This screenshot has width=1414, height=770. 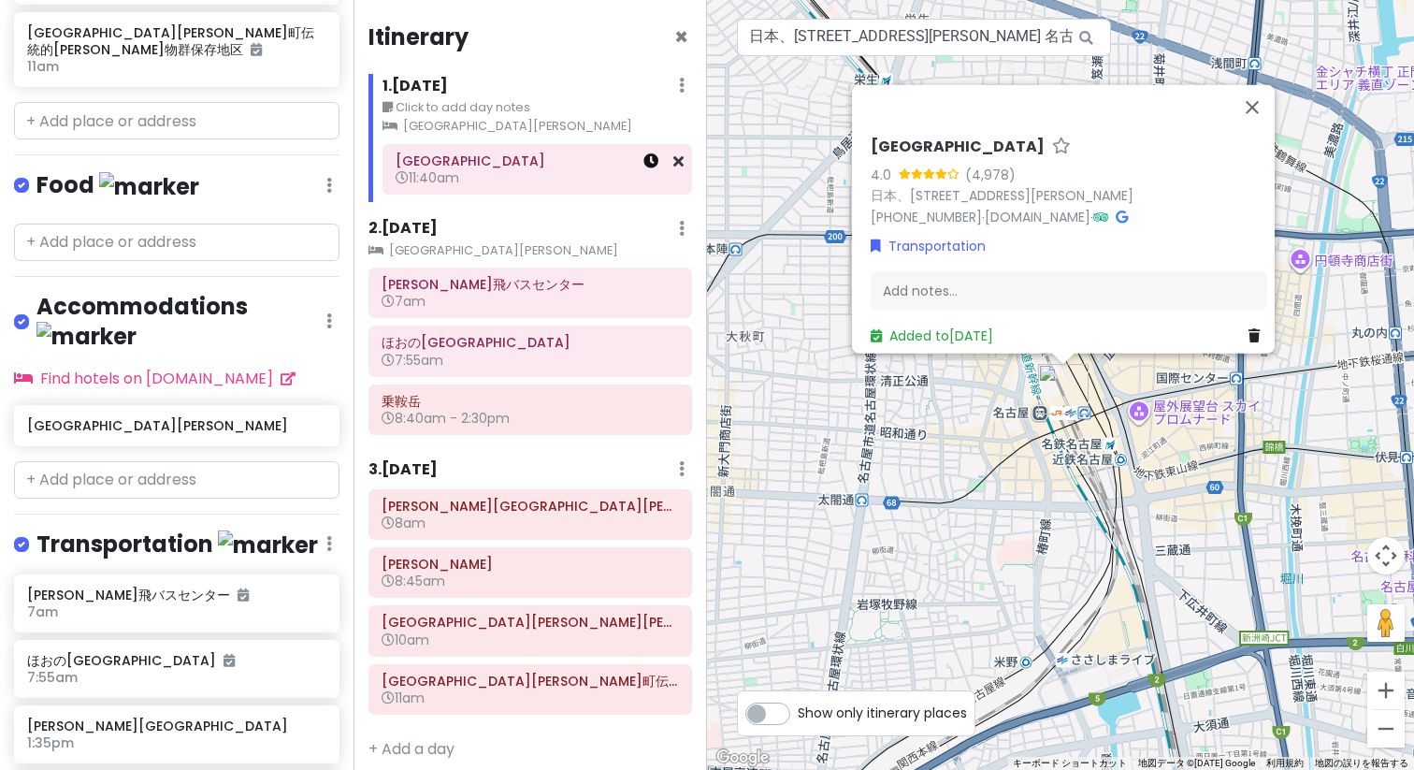 What do you see at coordinates (530, 401) in the screenshot?
I see `h6: 乗鞍岳` at bounding box center [530, 401].